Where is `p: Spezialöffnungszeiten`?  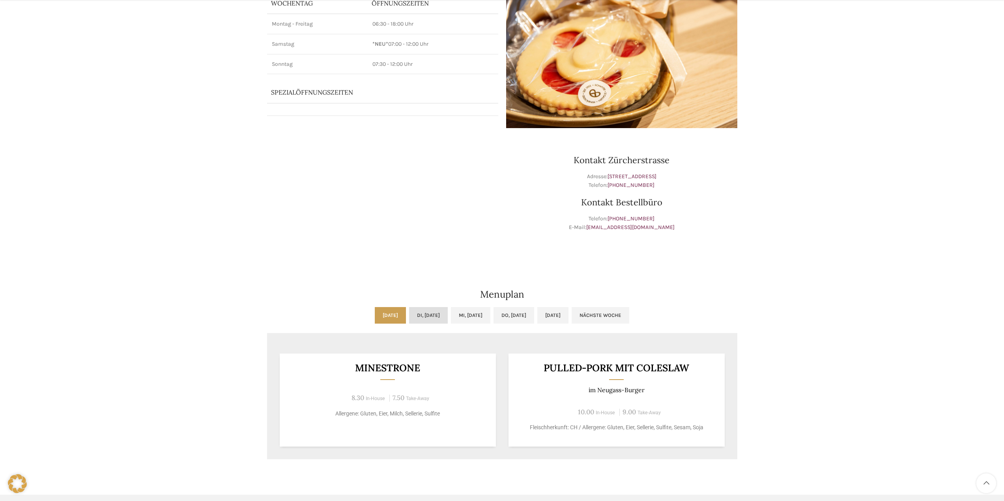
p: Spezialöffnungszeiten is located at coordinates (372, 92).